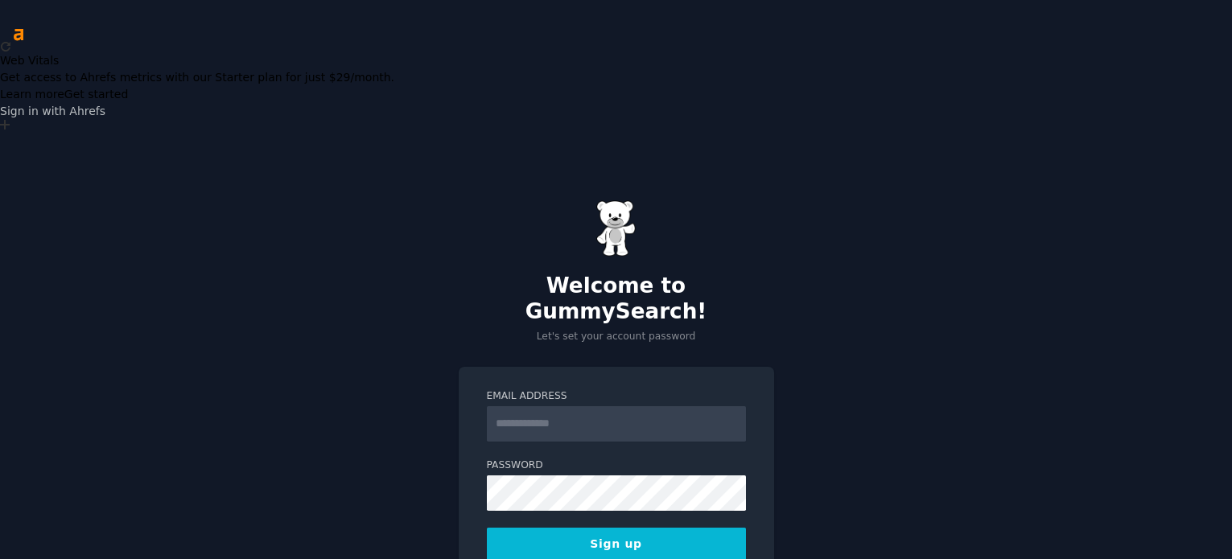 The width and height of the screenshot is (1232, 559). What do you see at coordinates (617, 337) in the screenshot?
I see `p: Let's set your account password` at bounding box center [617, 337].